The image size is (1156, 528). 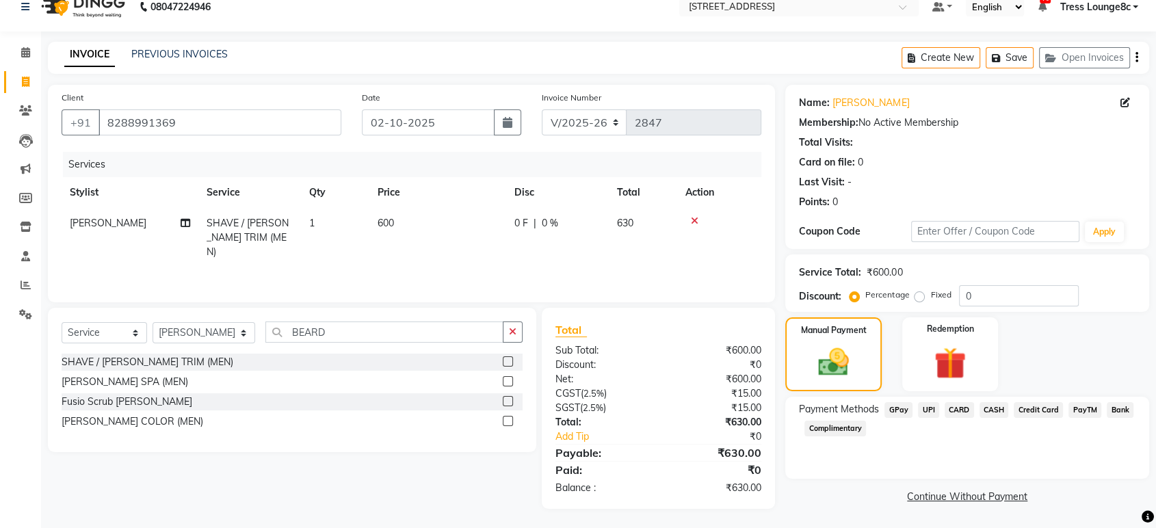 What do you see at coordinates (571, 330) in the screenshot?
I see `span: Total` at bounding box center [571, 330].